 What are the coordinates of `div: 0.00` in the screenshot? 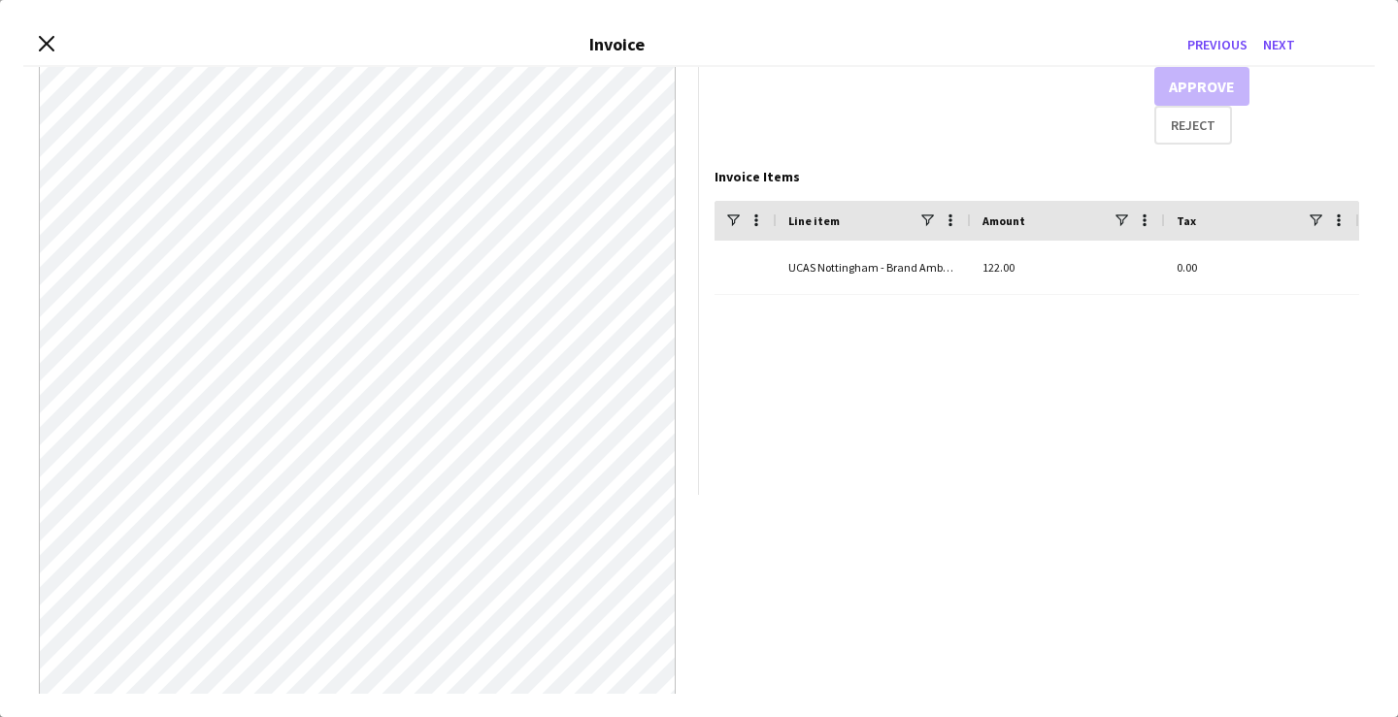 It's located at (1262, 267).